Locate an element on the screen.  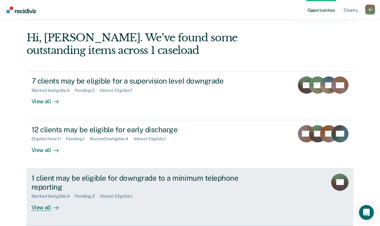
div: Almost Eligible : 7 is located at coordinates (119, 91).